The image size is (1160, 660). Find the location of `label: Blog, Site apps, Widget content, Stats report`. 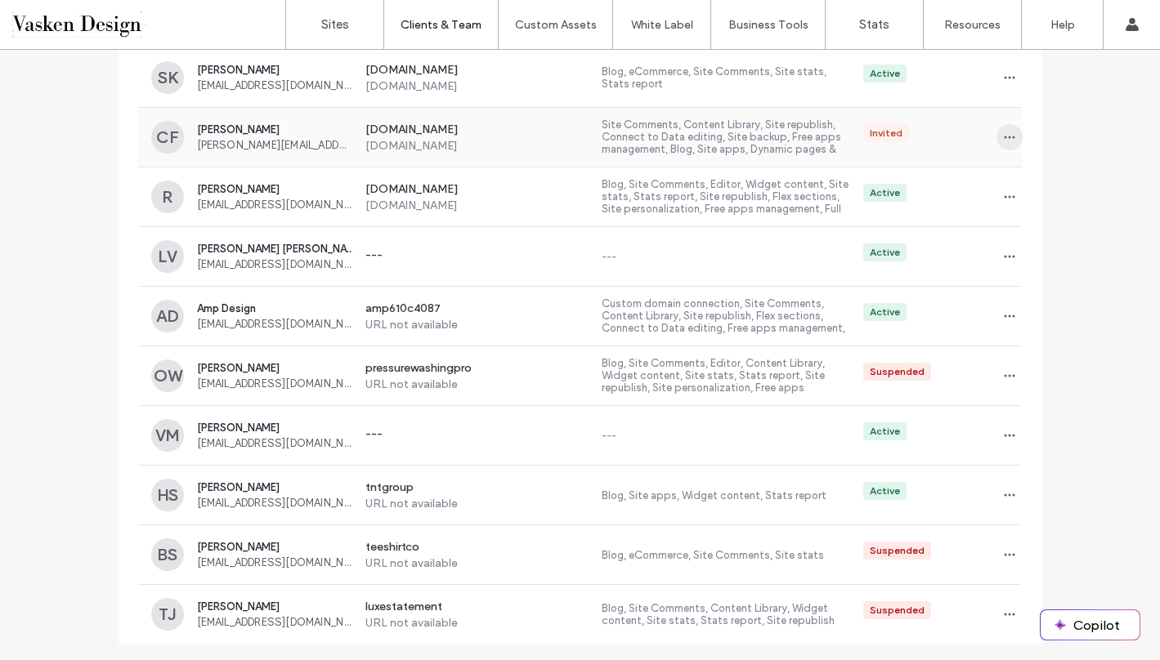

label: Blog, Site apps, Widget content, Stats report is located at coordinates (726, 495).